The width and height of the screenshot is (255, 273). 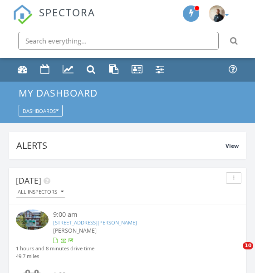 What do you see at coordinates (68, 70) in the screenshot?
I see `a: Metrics` at bounding box center [68, 70].